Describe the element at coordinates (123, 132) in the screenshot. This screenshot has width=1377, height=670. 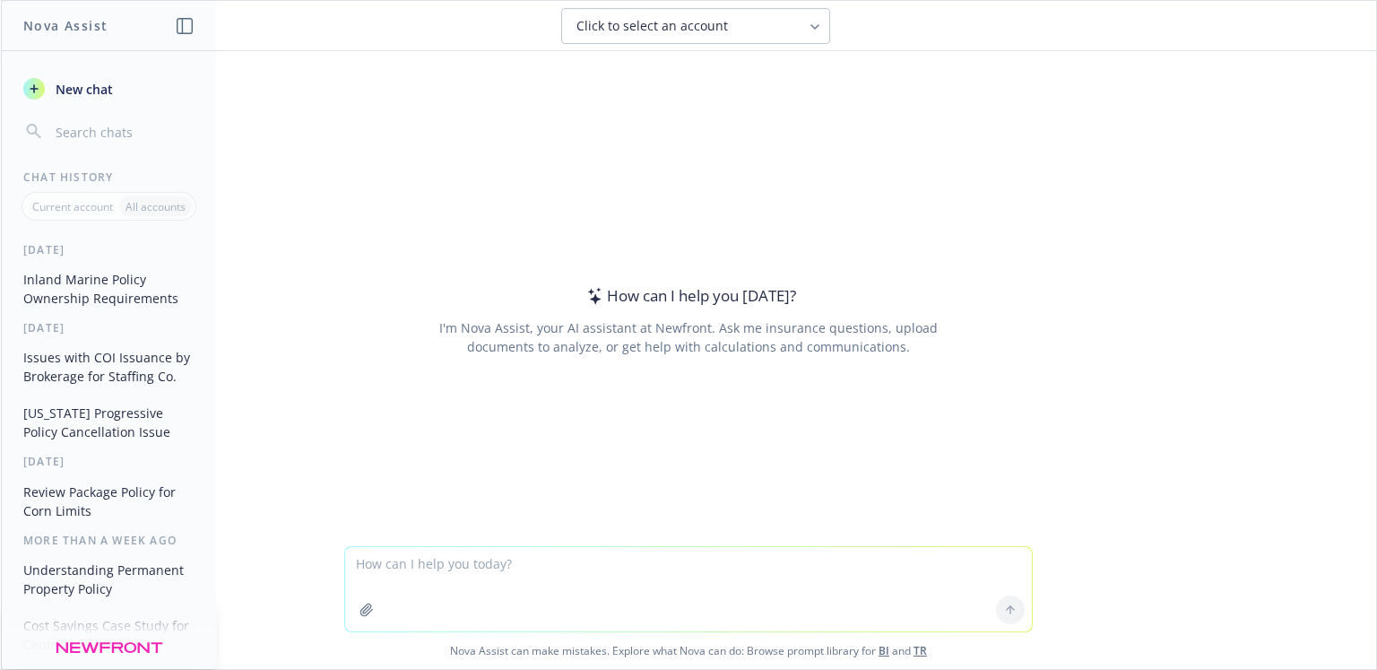
I see `input: Search chats` at that location.